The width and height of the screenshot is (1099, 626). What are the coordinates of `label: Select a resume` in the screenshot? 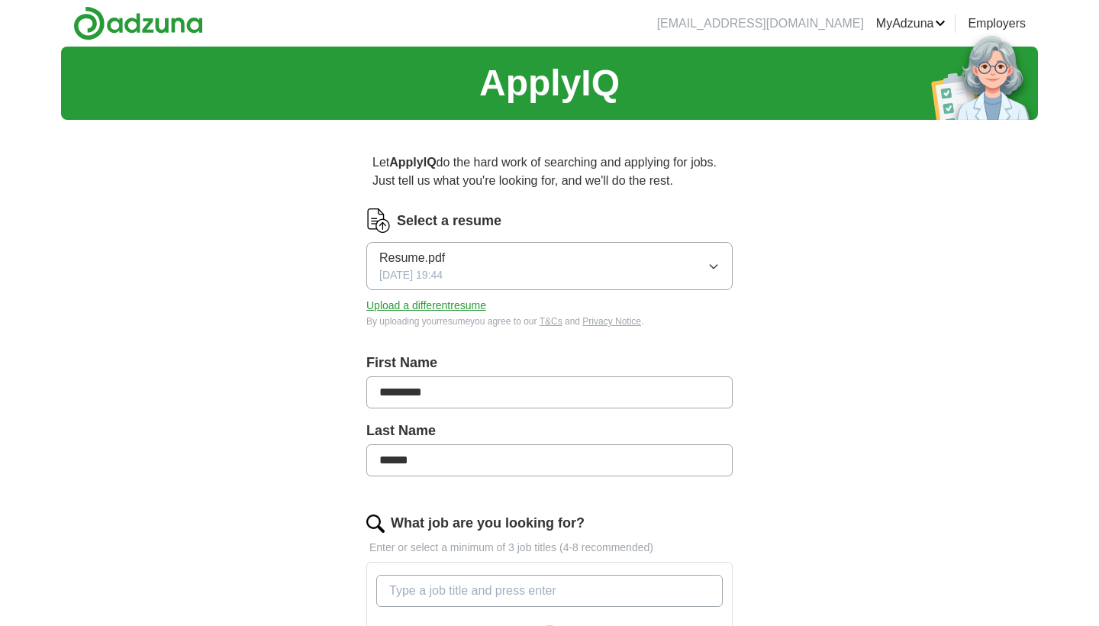 It's located at (449, 220).